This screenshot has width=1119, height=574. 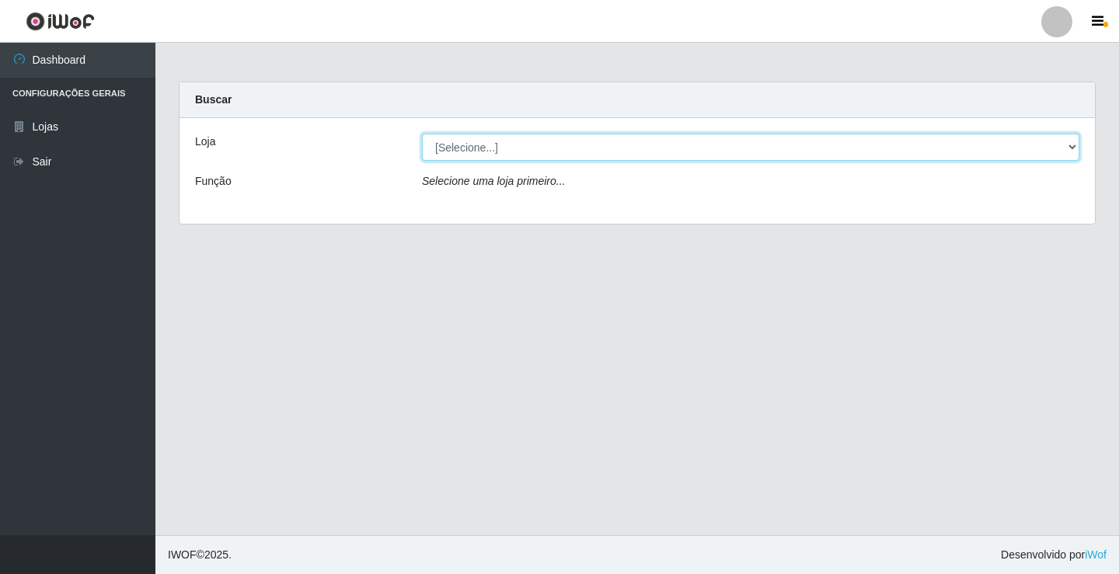 What do you see at coordinates (213, 99) in the screenshot?
I see `strong: Buscar` at bounding box center [213, 99].